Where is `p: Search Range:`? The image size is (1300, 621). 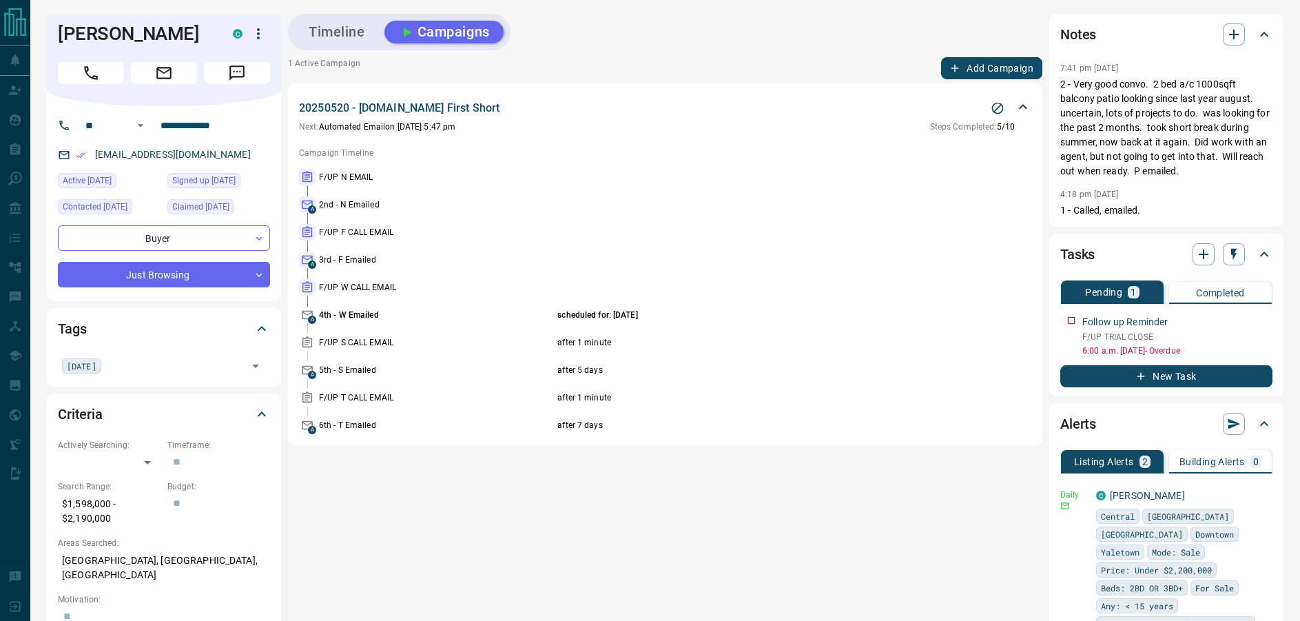 p: Search Range: is located at coordinates (109, 486).